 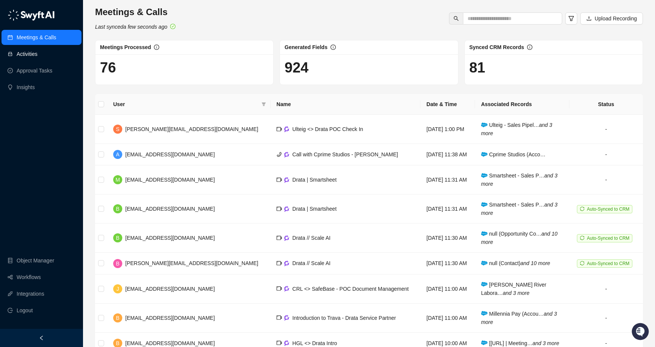 What do you see at coordinates (18, 109) in the screenshot?
I see `a: 📚Docs` at bounding box center [18, 109].